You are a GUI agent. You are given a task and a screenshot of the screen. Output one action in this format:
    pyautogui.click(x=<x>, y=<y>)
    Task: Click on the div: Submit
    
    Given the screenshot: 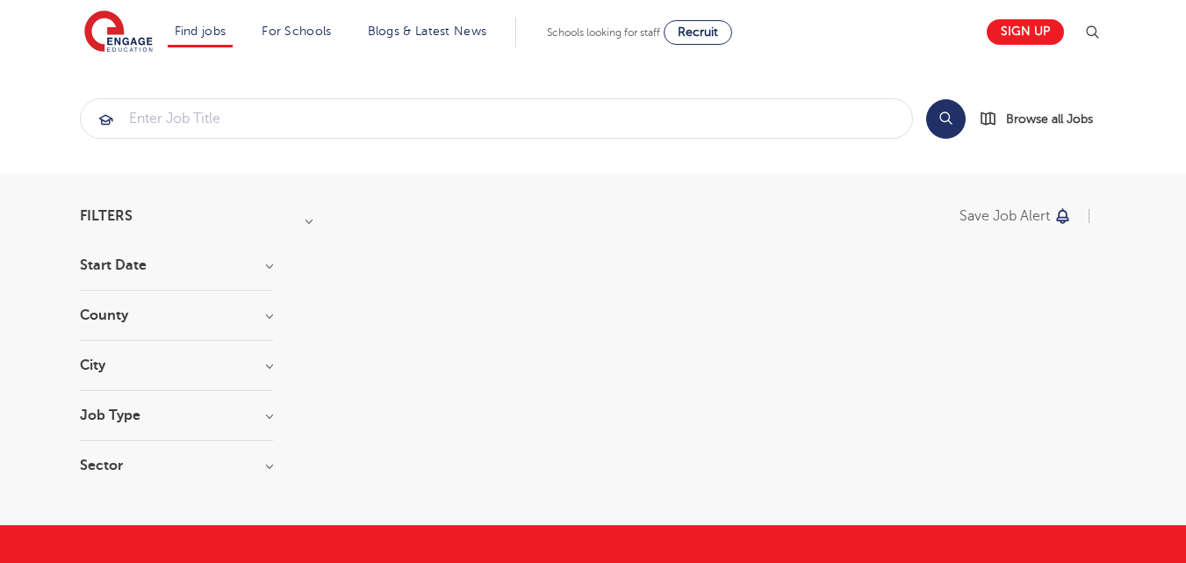 What is the action you would take?
    pyautogui.click(x=496, y=119)
    